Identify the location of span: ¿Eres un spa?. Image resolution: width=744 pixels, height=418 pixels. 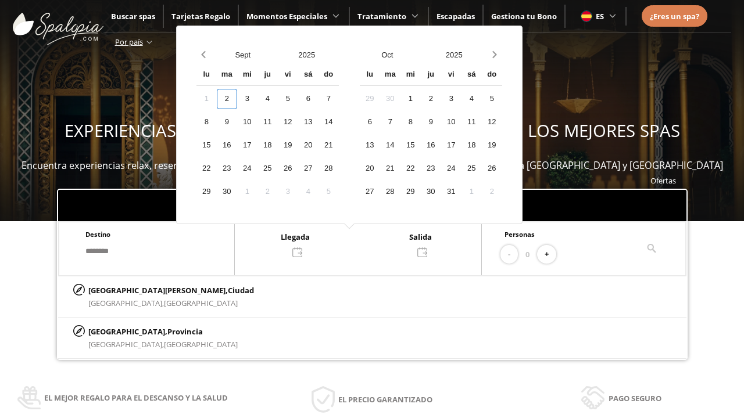
(674, 16).